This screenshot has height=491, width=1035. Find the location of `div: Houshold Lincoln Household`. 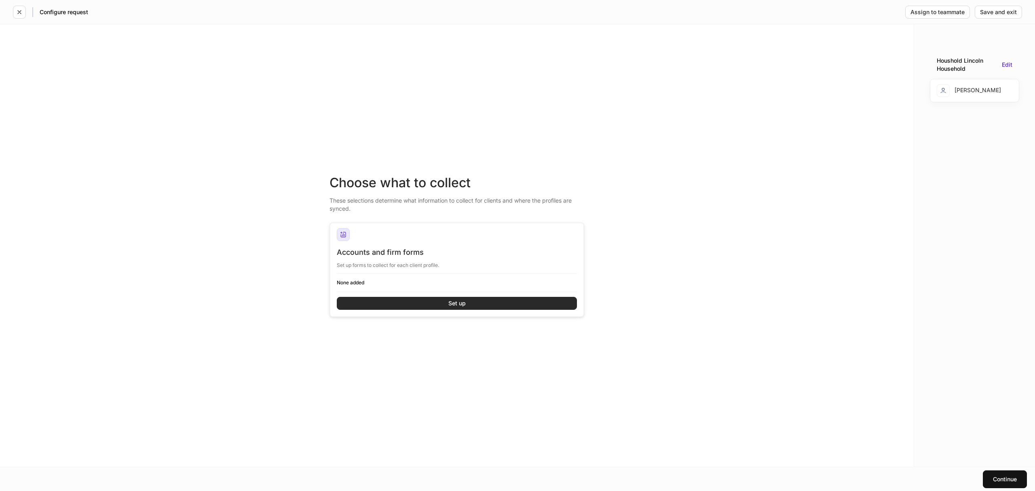

div: Houshold Lincoln Household is located at coordinates (967, 65).